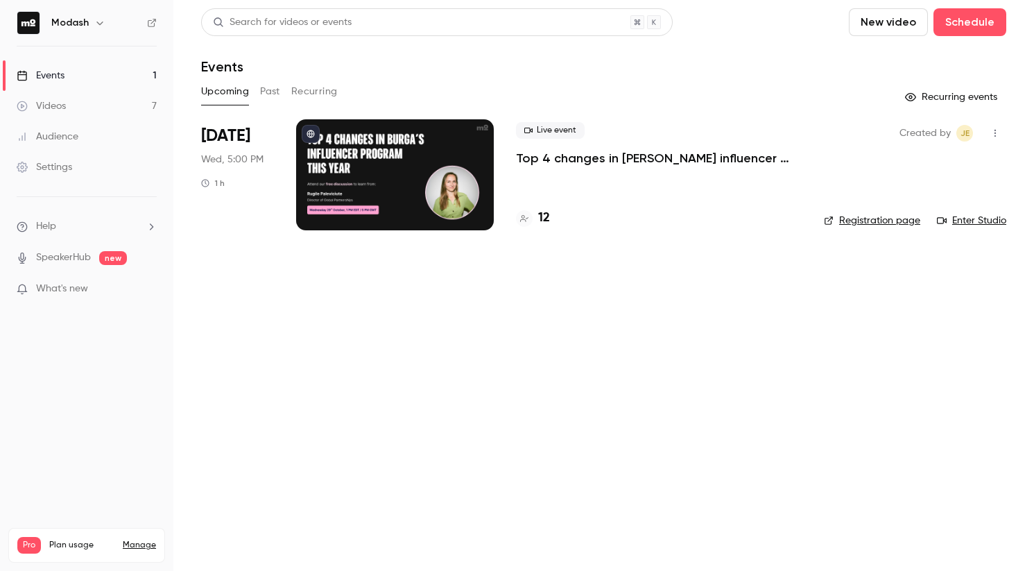  Describe the element at coordinates (872, 221) in the screenshot. I see `a: Registration page` at that location.